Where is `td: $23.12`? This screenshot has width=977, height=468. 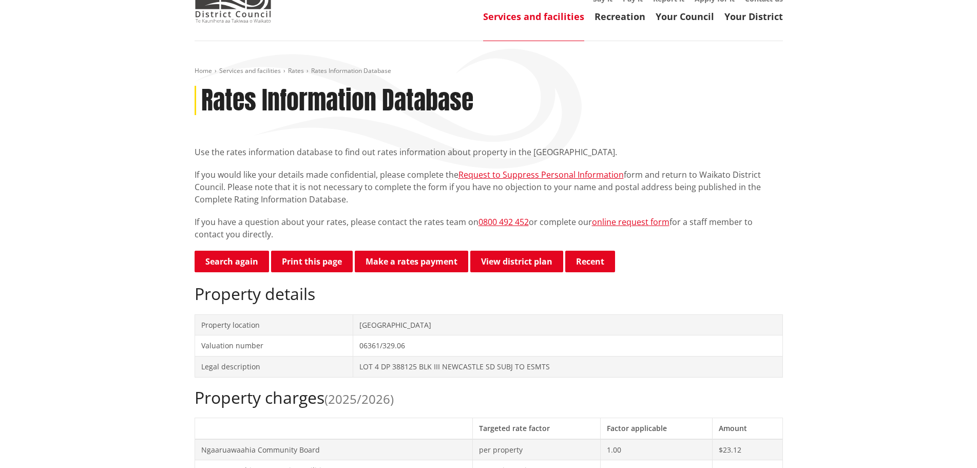 td: $23.12 is located at coordinates (748, 449).